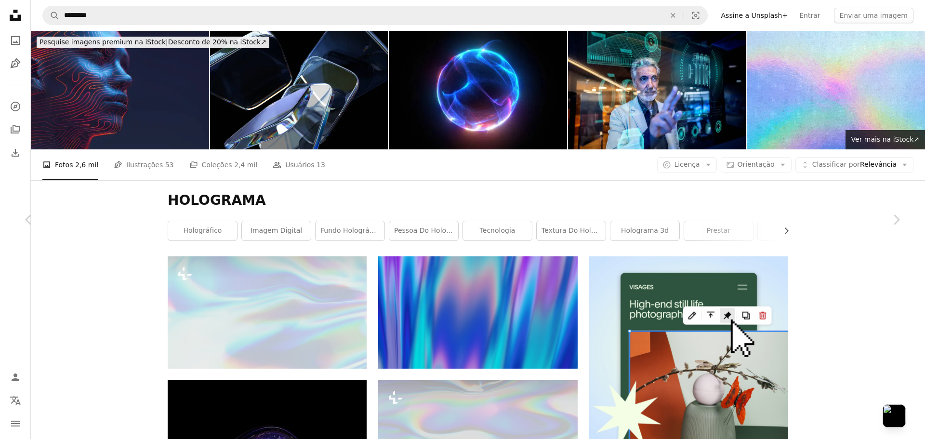 This screenshot has height=439, width=925. What do you see at coordinates (687, 165) in the screenshot?
I see `button: Licença` at bounding box center [687, 165].